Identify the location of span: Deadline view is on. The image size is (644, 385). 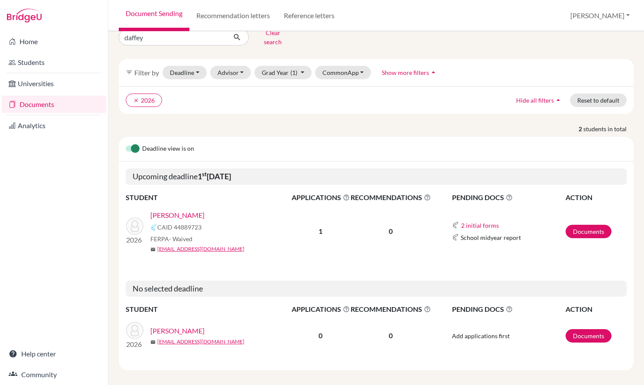
(168, 149).